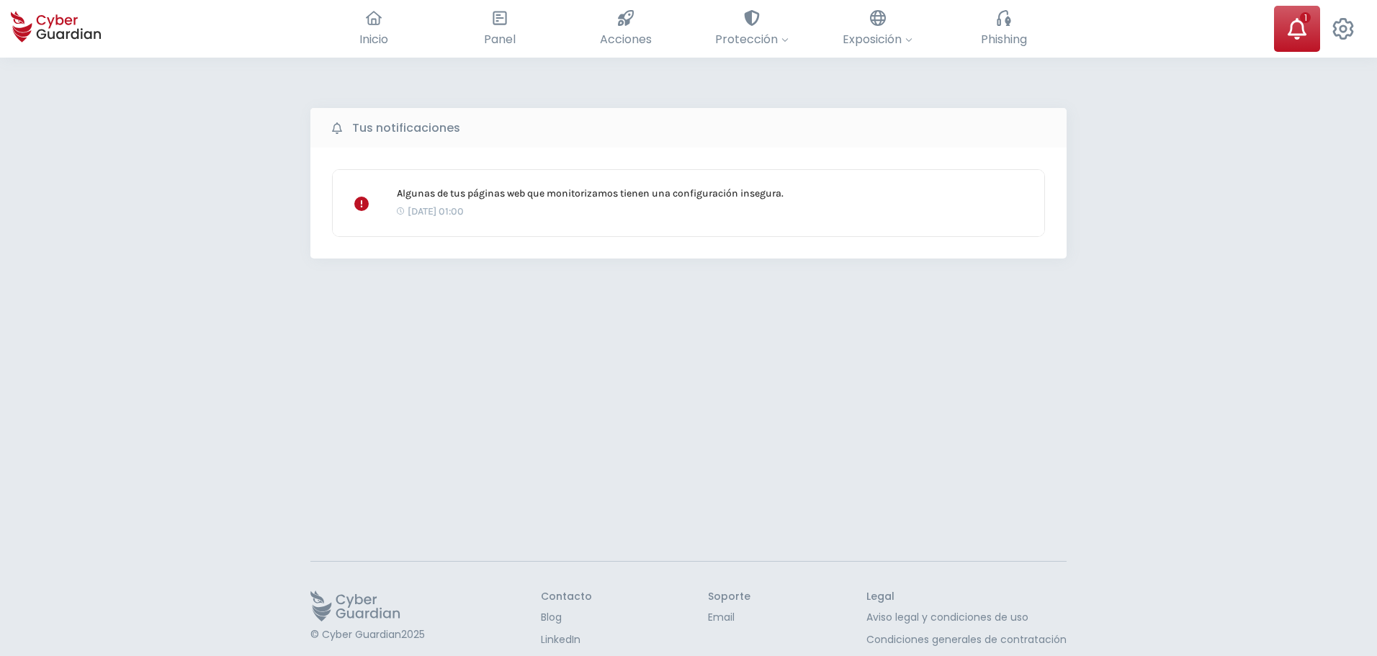 The height and width of the screenshot is (656, 1377). I want to click on p: © Cyber Guardian 2025, so click(367, 635).